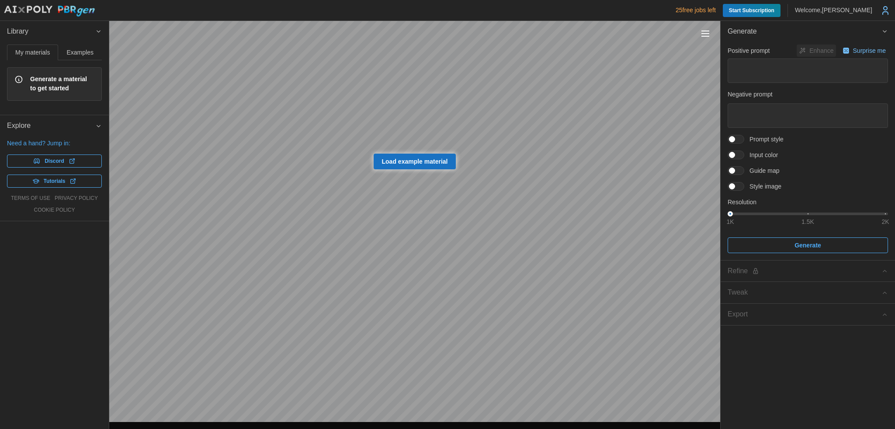 Image resolution: width=895 pixels, height=429 pixels. Describe the element at coordinates (764, 139) in the screenshot. I see `span: Prompt style` at that location.